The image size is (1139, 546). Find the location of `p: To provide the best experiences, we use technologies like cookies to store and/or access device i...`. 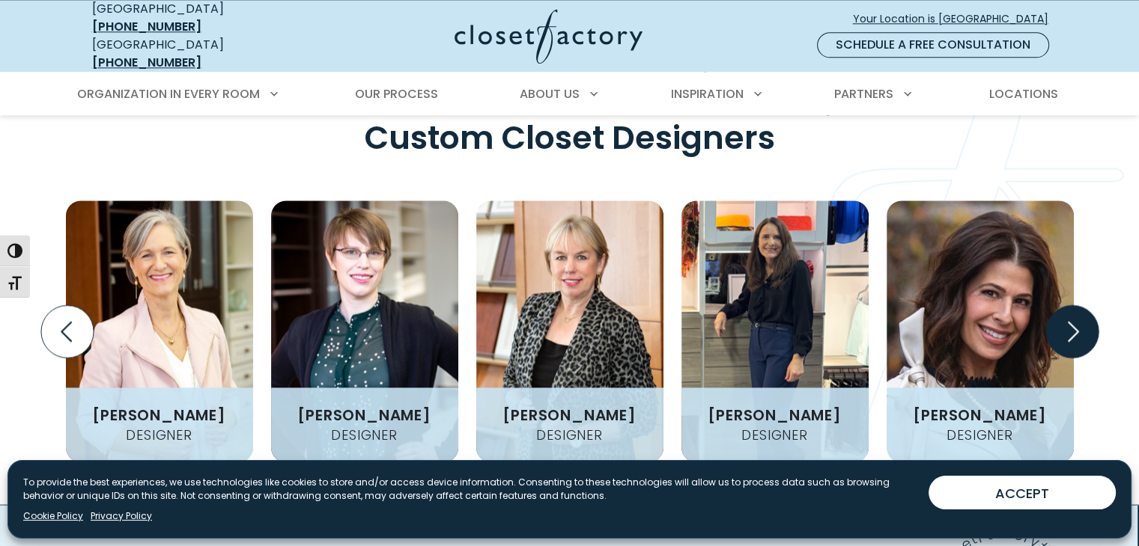

p: To provide the best experiences, we use technologies like cookies to store and/or access device i... is located at coordinates (469, 490).